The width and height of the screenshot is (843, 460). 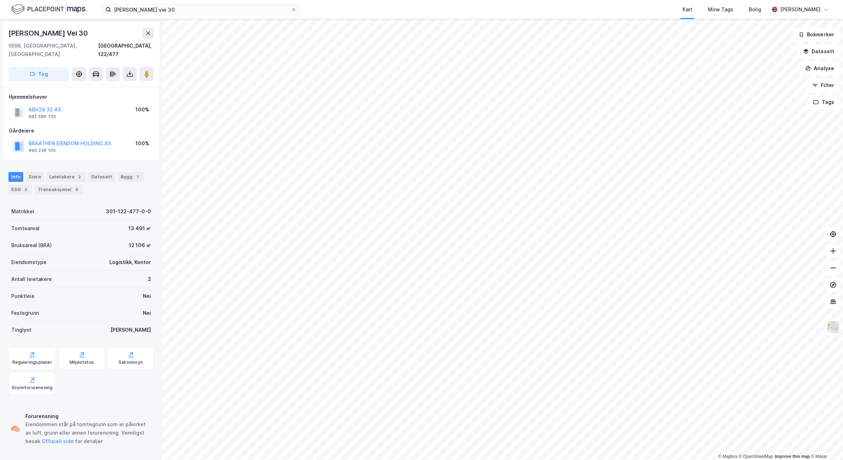 What do you see at coordinates (31, 279) in the screenshot?
I see `div: Antall leietakere` at bounding box center [31, 279].